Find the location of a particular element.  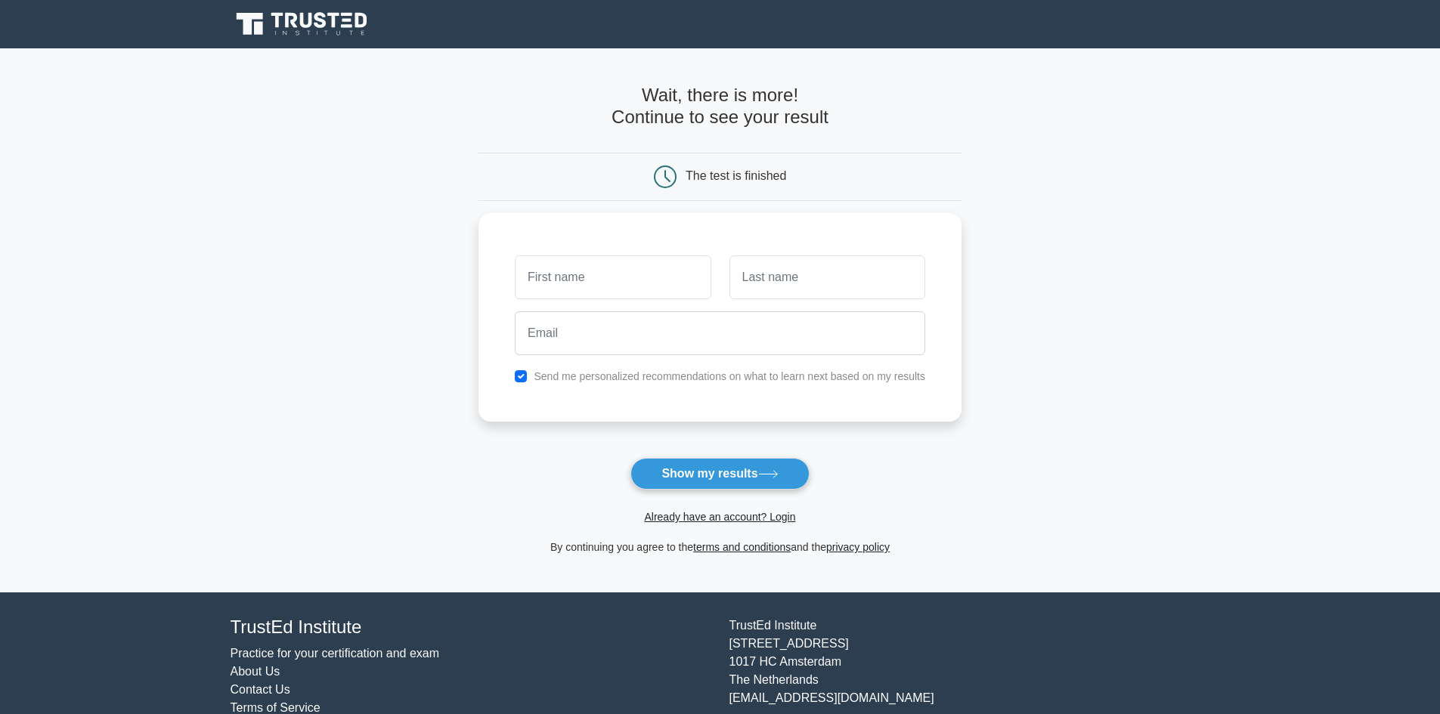

a: Practice for your certification and exam is located at coordinates (335, 653).